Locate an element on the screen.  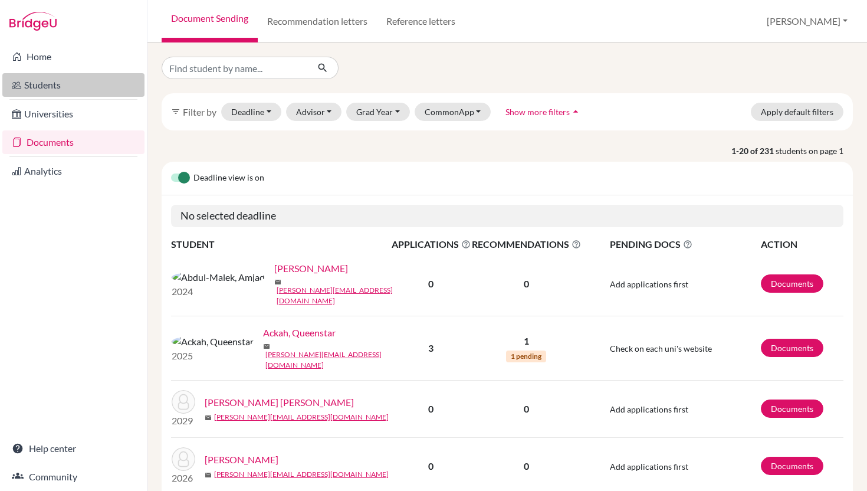
input: Find student by name... is located at coordinates (235, 68).